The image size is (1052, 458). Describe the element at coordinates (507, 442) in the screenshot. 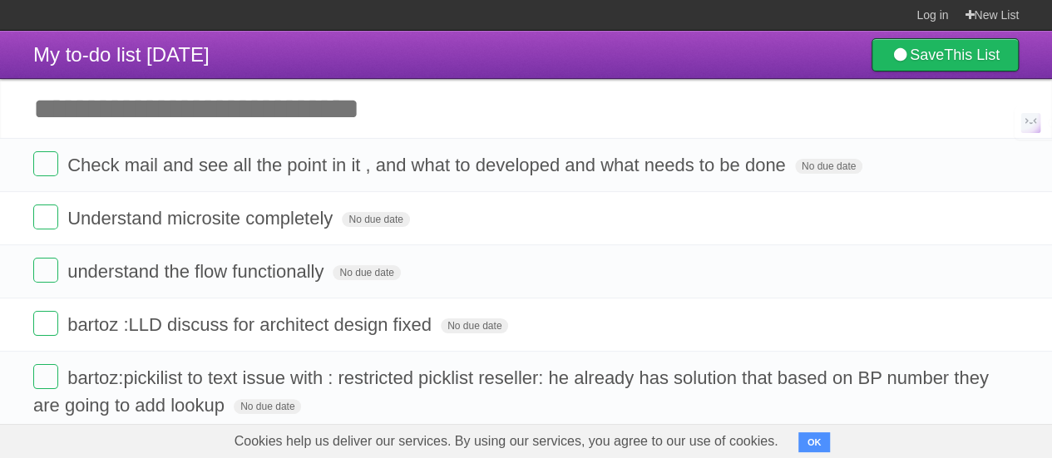

I see `span: Cookies help us deliver our services. By using our services, you agree to our use of cookies.` at that location.